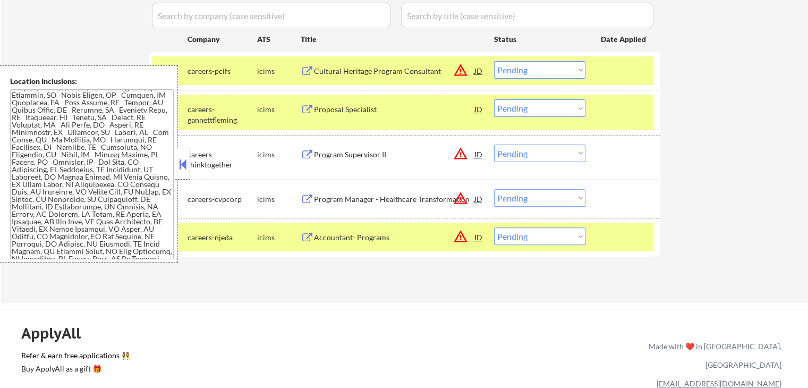 The height and width of the screenshot is (388, 808). I want to click on div: careers-njeda, so click(222, 238).